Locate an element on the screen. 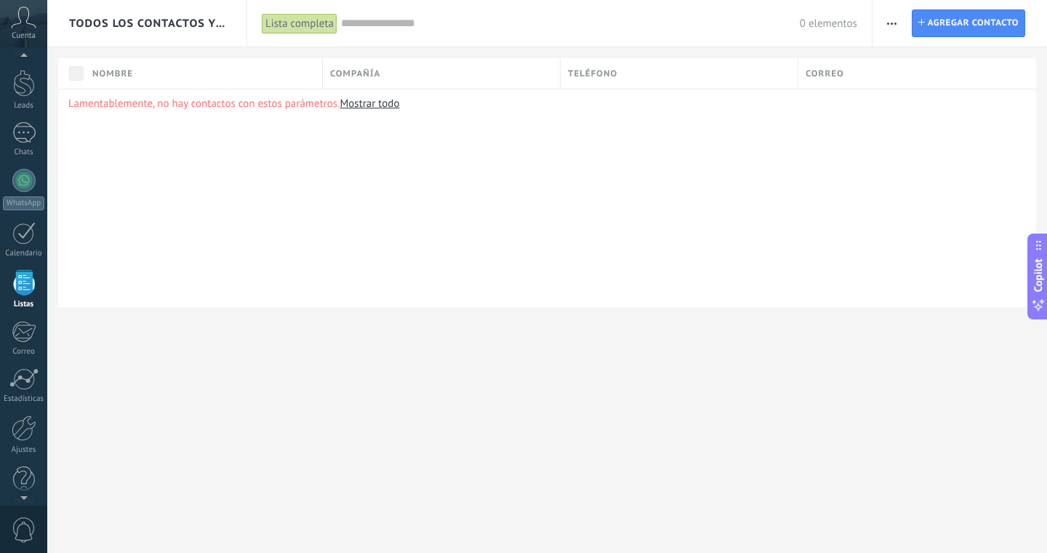  div: WhatsApp is located at coordinates (23, 203).